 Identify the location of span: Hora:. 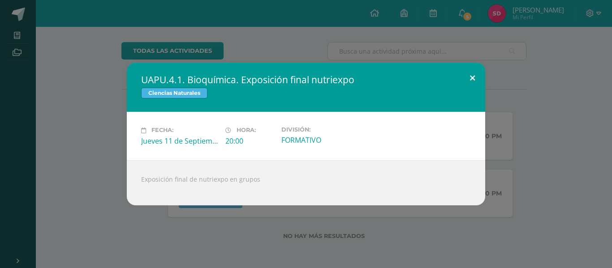
(246, 130).